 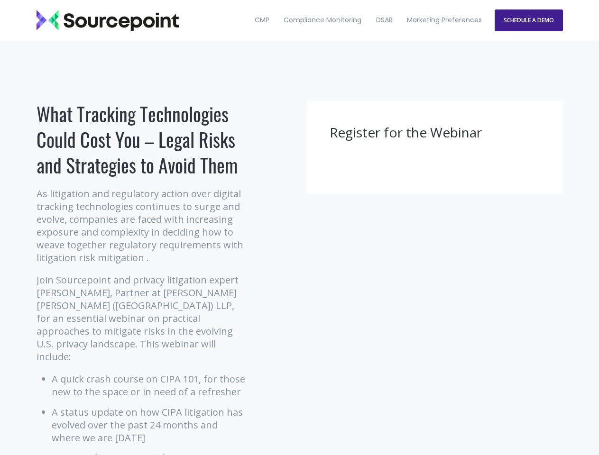 I want to click on img: Sourcepoint_logo_black_transparent (2)-2, so click(x=108, y=20).